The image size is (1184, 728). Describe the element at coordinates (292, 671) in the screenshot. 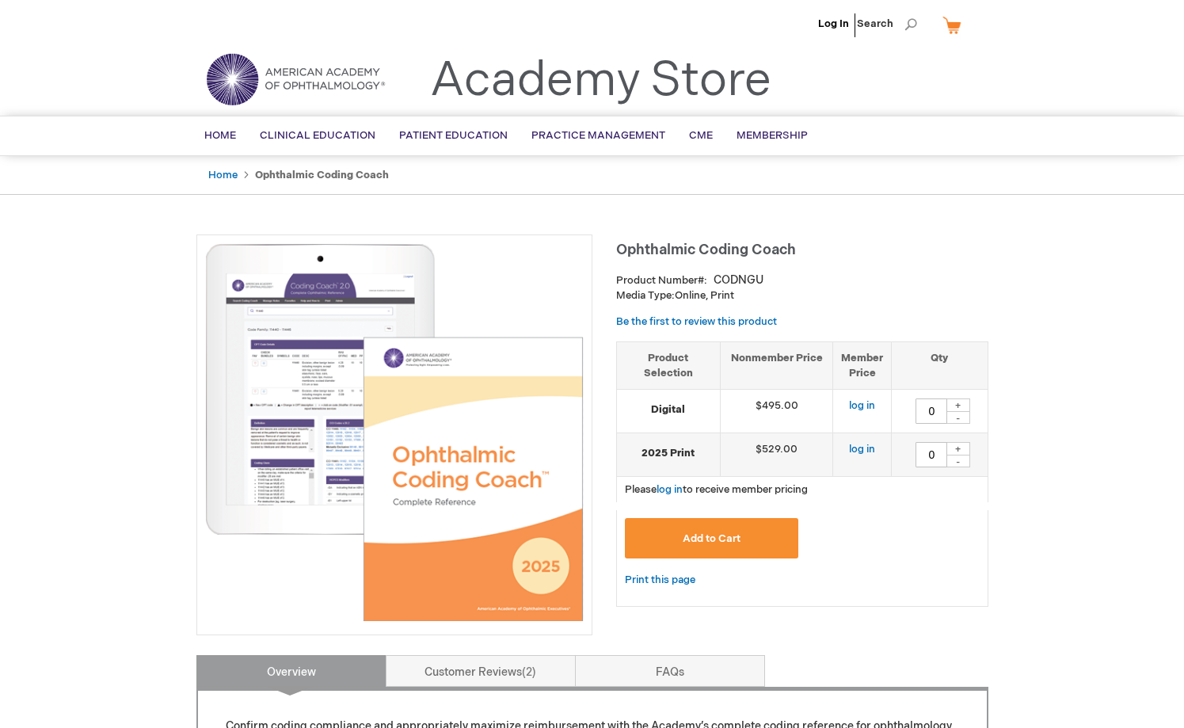

I see `a: Overview` at that location.